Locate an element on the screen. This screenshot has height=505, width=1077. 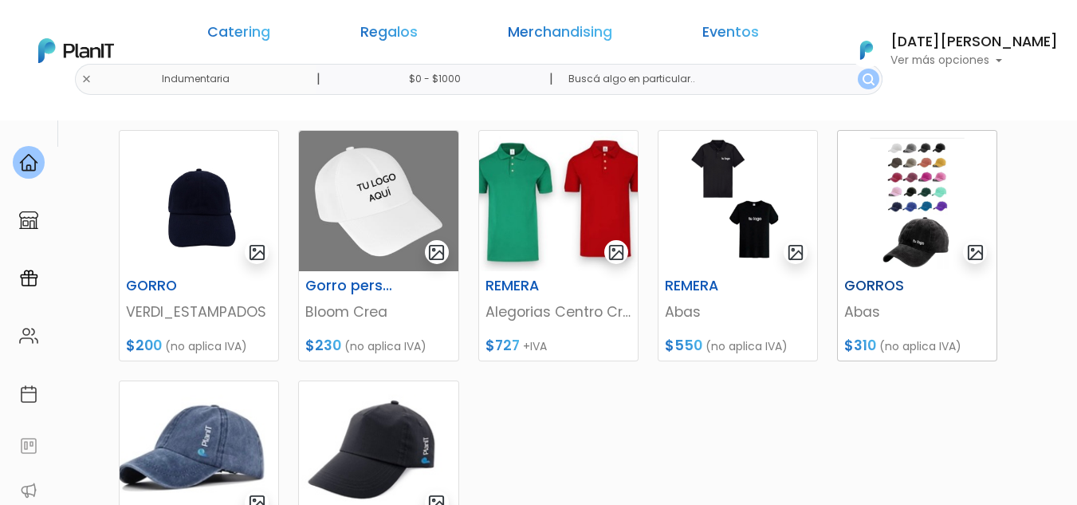
img: people-662611757002400ad9ed0e3c099ab2801c6687ba6c219adb57efc949bc21e19d.svg is located at coordinates (29, 336).